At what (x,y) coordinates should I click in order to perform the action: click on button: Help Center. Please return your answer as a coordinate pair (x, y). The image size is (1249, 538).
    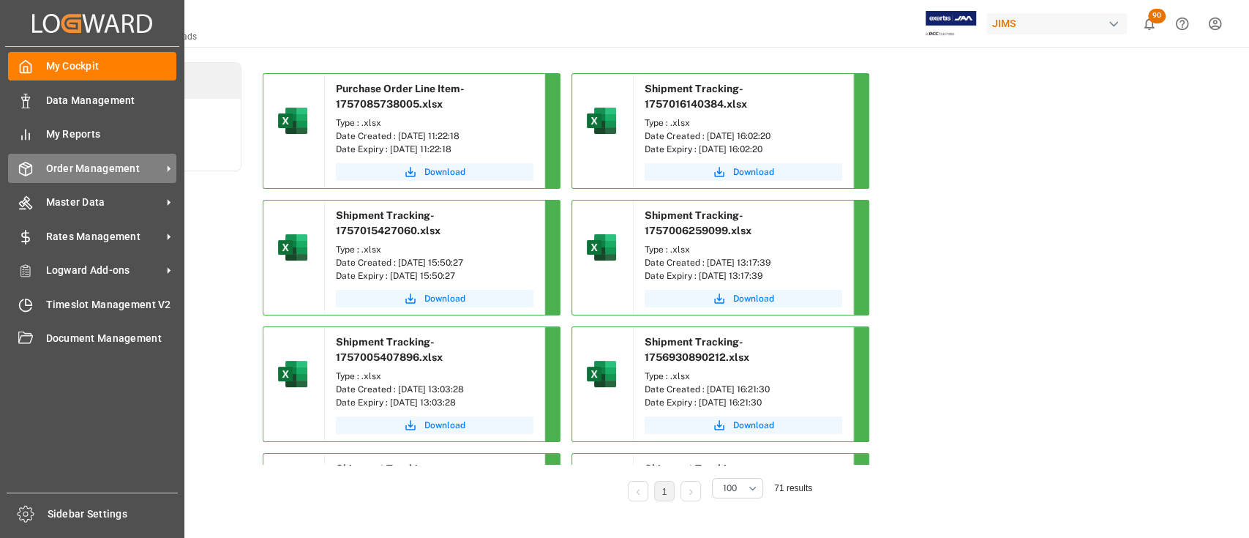
    Looking at the image, I should click on (1182, 23).